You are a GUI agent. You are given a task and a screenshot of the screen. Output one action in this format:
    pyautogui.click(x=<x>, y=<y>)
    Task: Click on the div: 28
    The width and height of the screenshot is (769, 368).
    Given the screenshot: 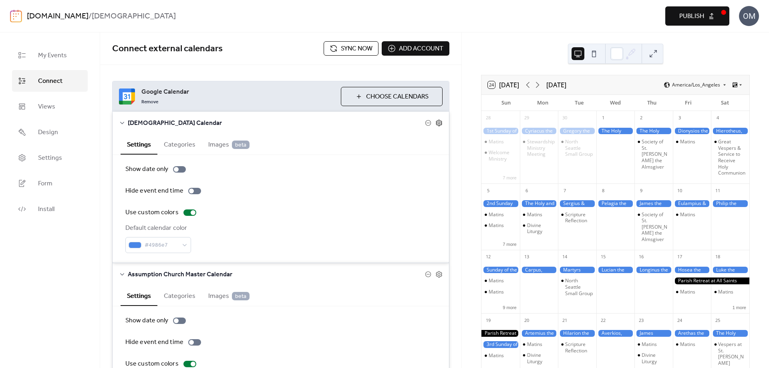 What is the action you would take?
    pyautogui.click(x=488, y=118)
    